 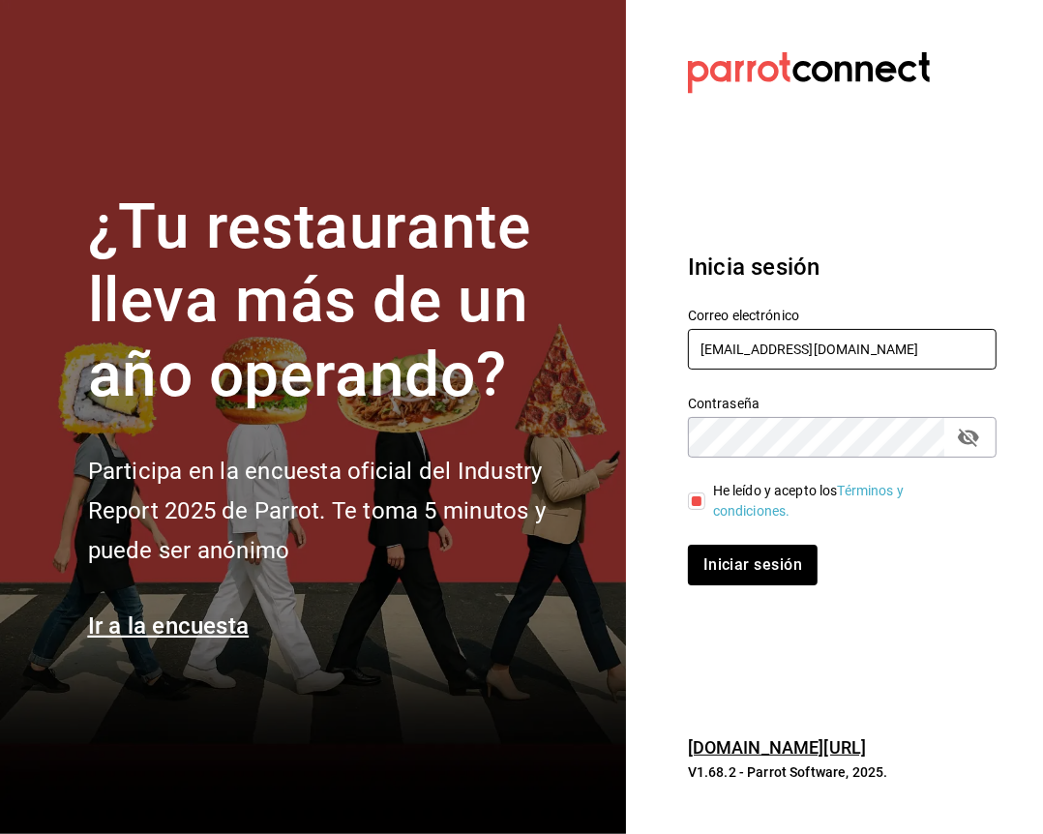 What do you see at coordinates (168, 626) in the screenshot?
I see `a: Ir a la encuesta` at bounding box center [168, 626].